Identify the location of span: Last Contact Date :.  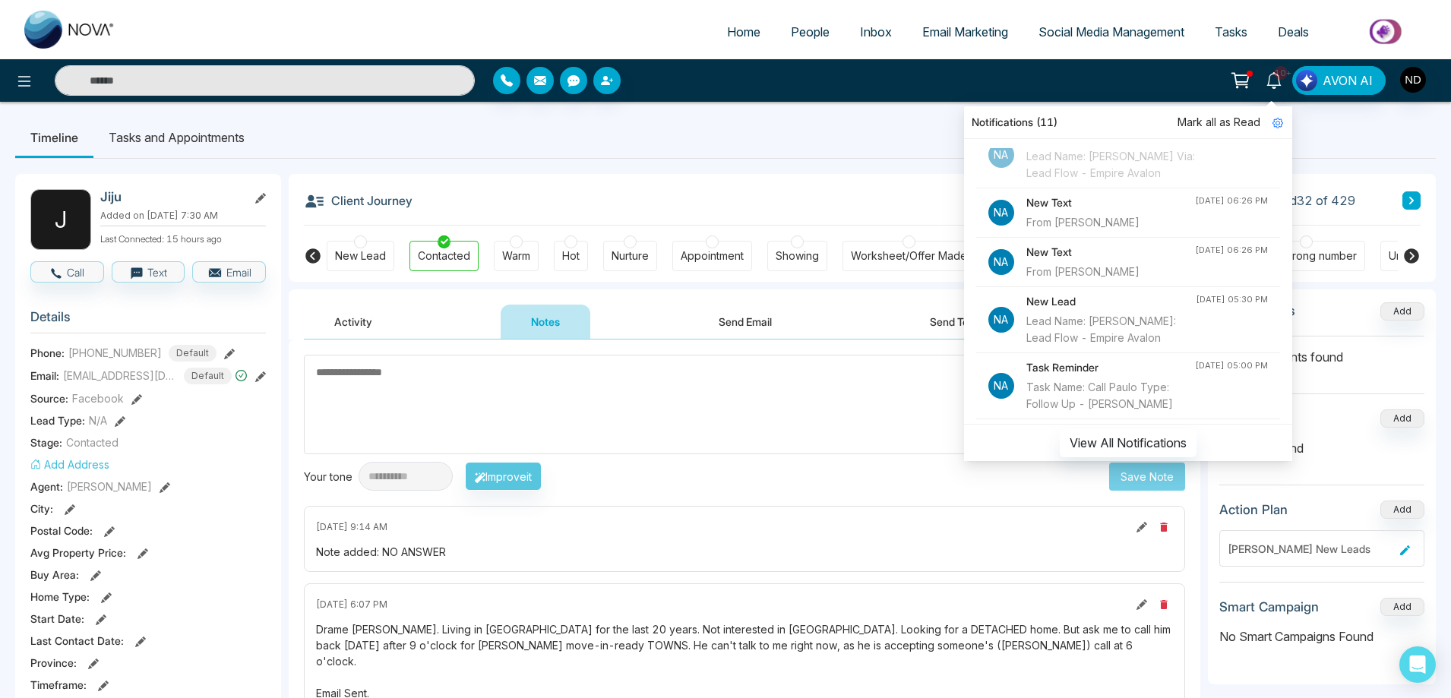
(77, 641).